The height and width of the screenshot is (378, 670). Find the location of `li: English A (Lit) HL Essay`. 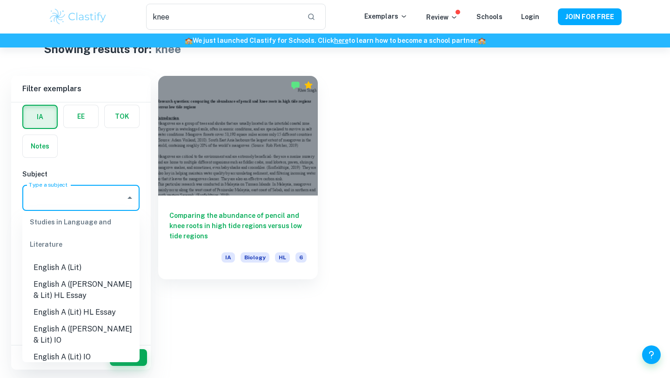

li: English A (Lit) HL Essay is located at coordinates (81, 312).